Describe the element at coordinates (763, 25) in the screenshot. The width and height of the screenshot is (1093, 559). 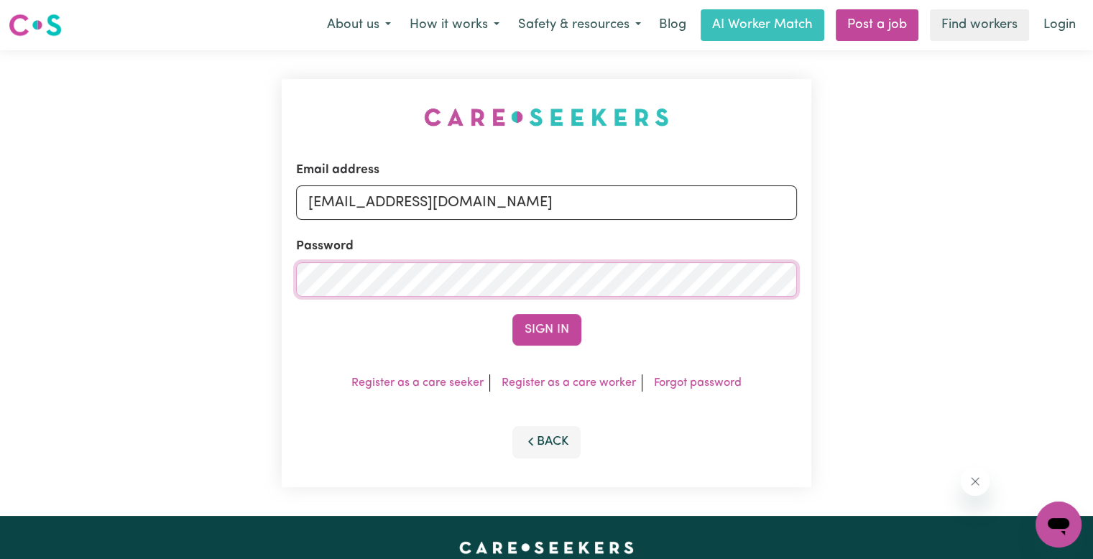
I see `a: AI Worker Match` at that location.